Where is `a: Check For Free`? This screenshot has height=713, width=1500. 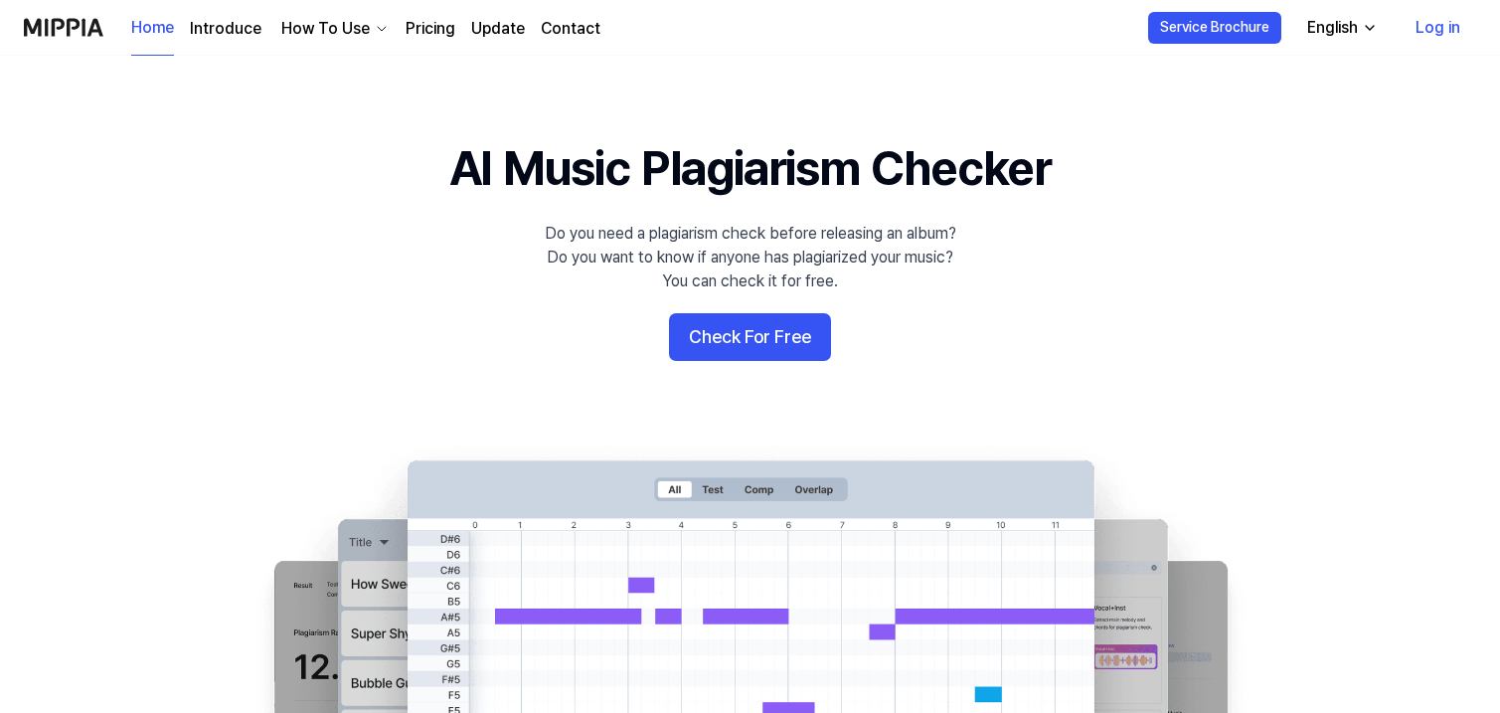 a: Check For Free is located at coordinates (749, 337).